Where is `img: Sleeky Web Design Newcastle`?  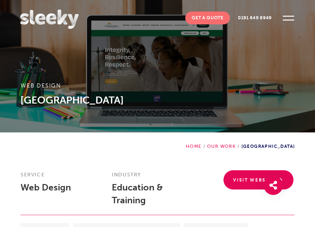 img: Sleeky Web Design Newcastle is located at coordinates (49, 19).